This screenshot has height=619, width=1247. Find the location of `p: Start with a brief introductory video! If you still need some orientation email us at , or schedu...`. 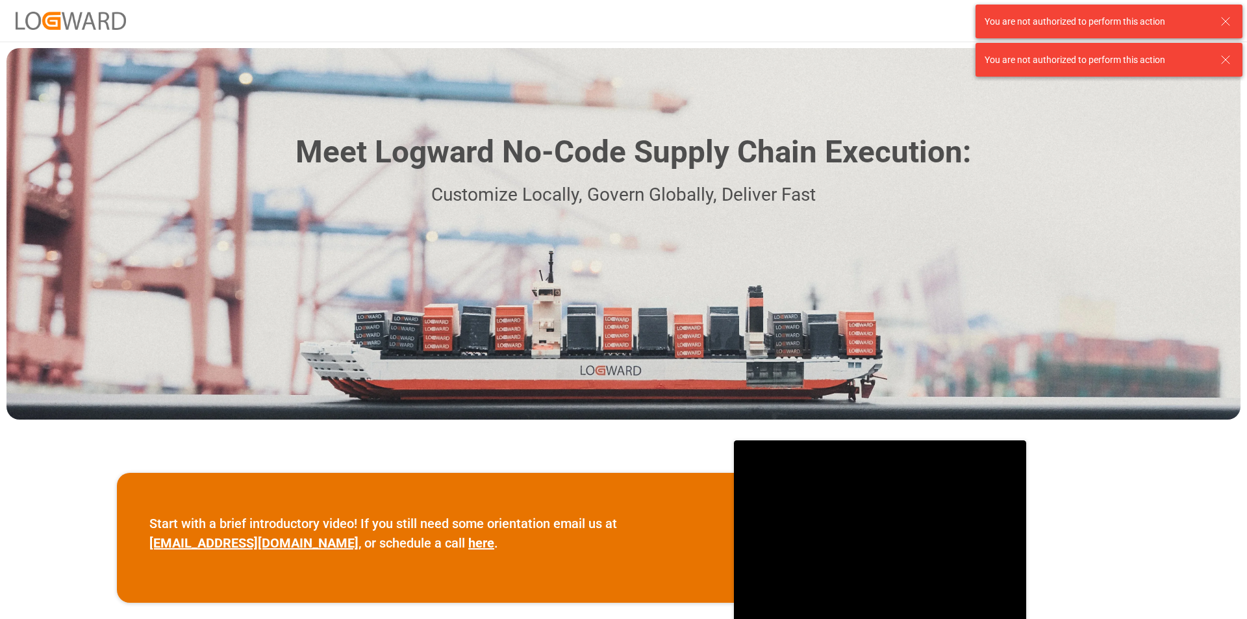

p: Start with a brief introductory video! If you still need some orientation email us at , or schedu... is located at coordinates (425, 533).